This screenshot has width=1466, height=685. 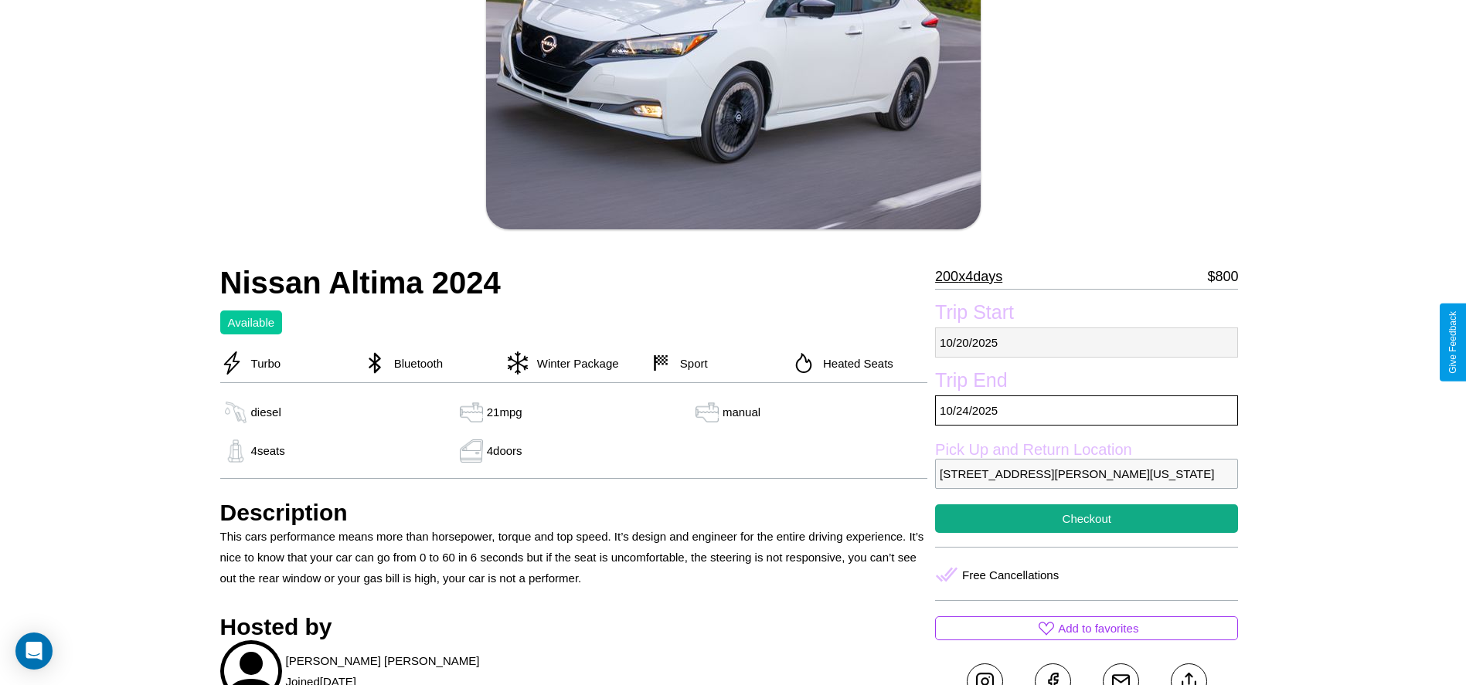 What do you see at coordinates (1087, 450) in the screenshot?
I see `label: Pick Up and Return Location` at bounding box center [1087, 450].